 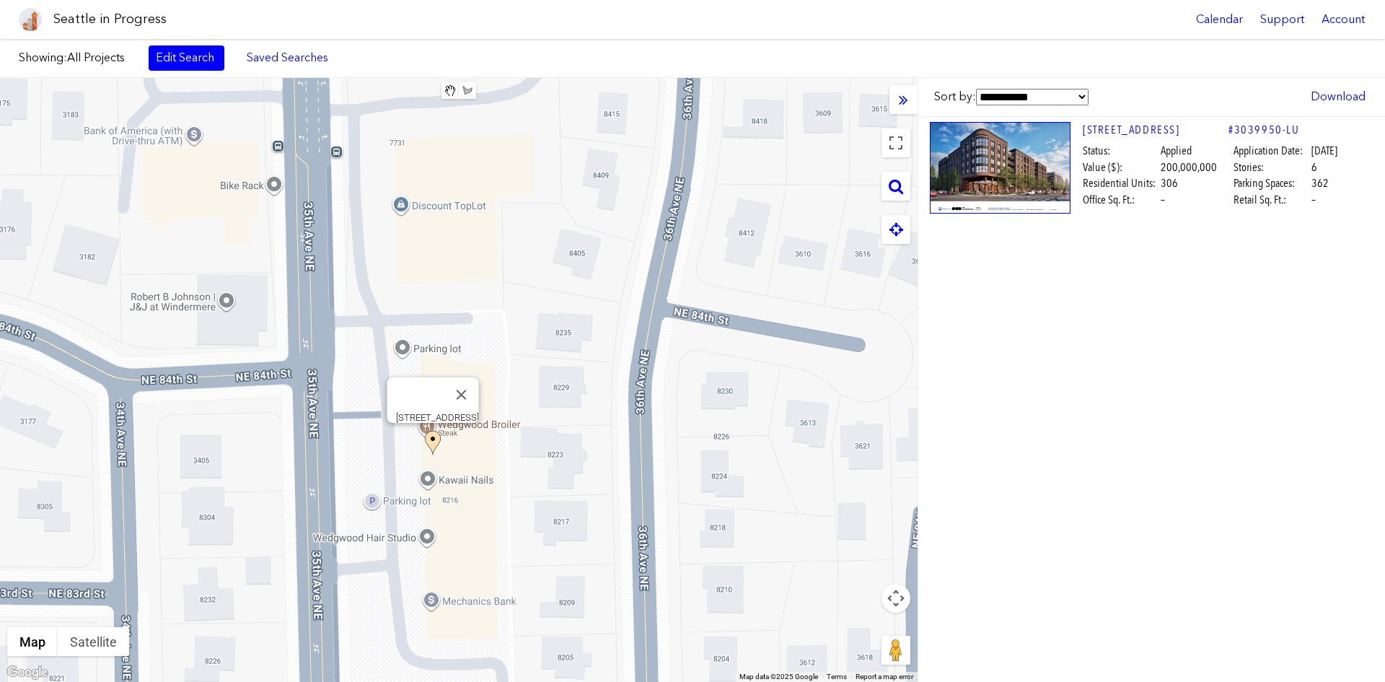 I want to click on a: Terms, so click(x=837, y=676).